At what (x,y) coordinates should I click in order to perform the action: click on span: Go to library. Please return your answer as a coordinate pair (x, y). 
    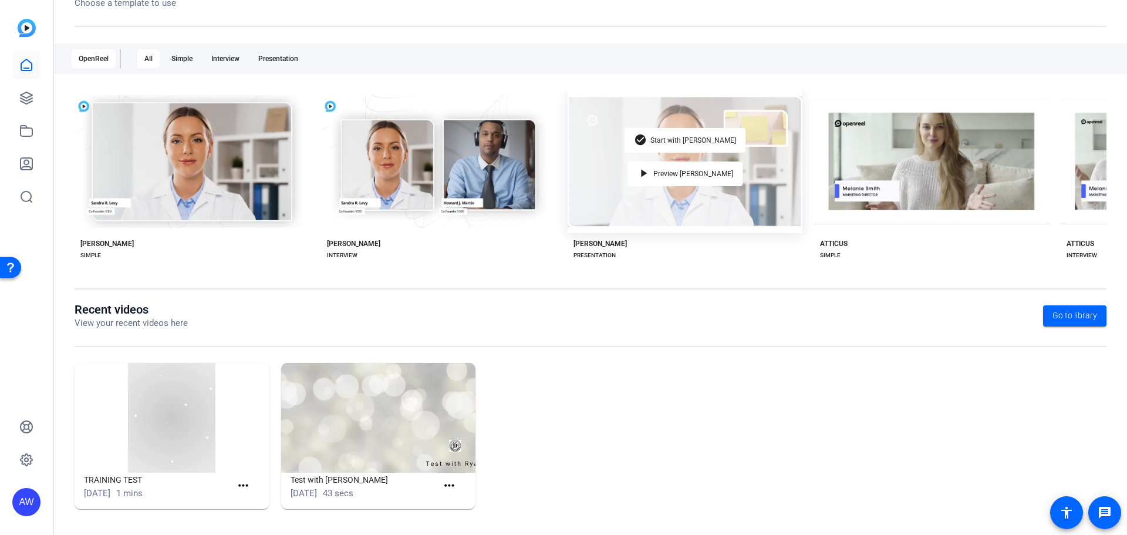
    Looking at the image, I should click on (1075, 315).